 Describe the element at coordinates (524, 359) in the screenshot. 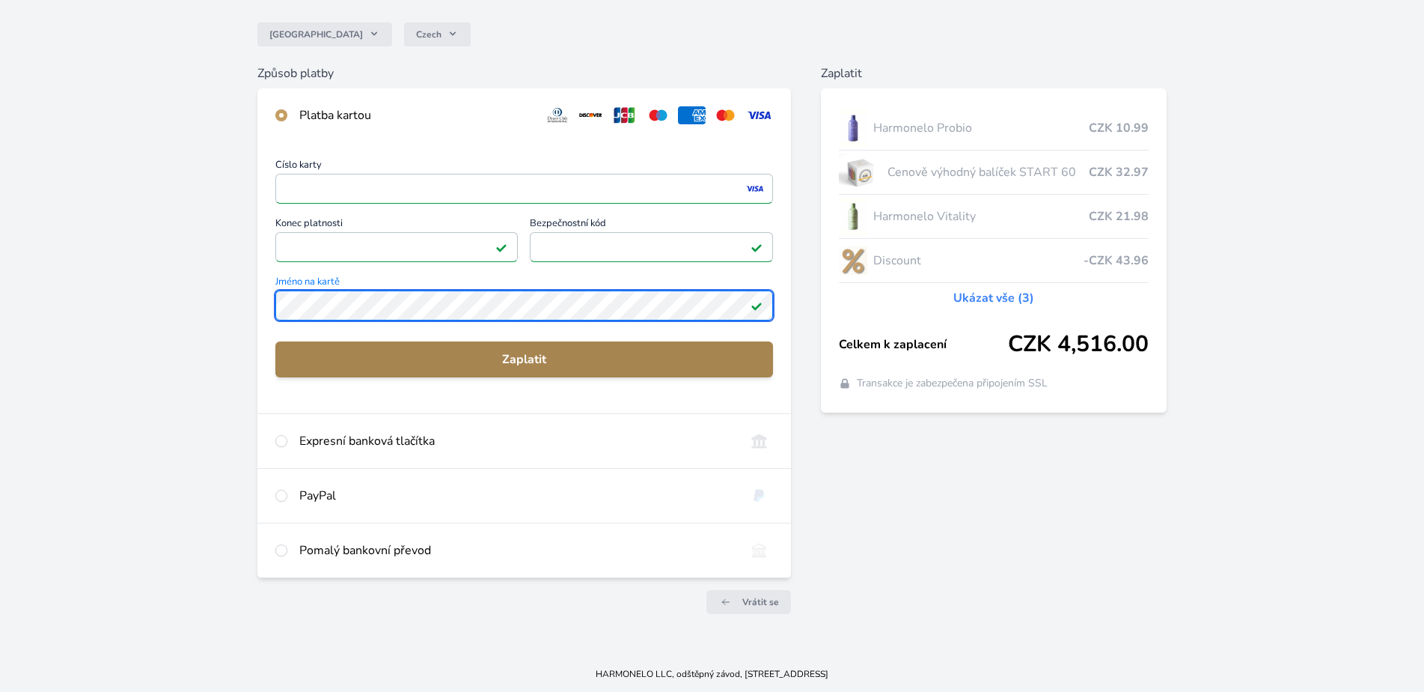

I see `button: Zaplatit` at that location.